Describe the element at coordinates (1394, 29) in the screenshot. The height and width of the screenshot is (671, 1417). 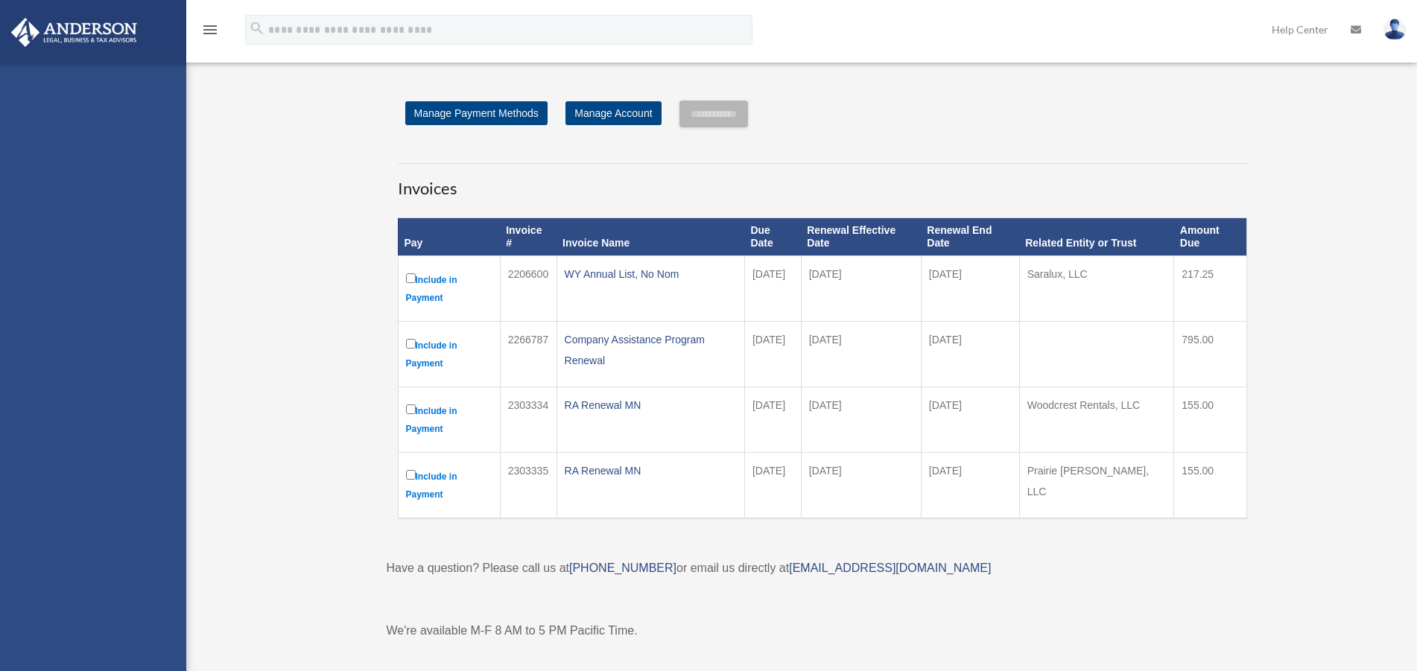
I see `img: User Pic` at that location.